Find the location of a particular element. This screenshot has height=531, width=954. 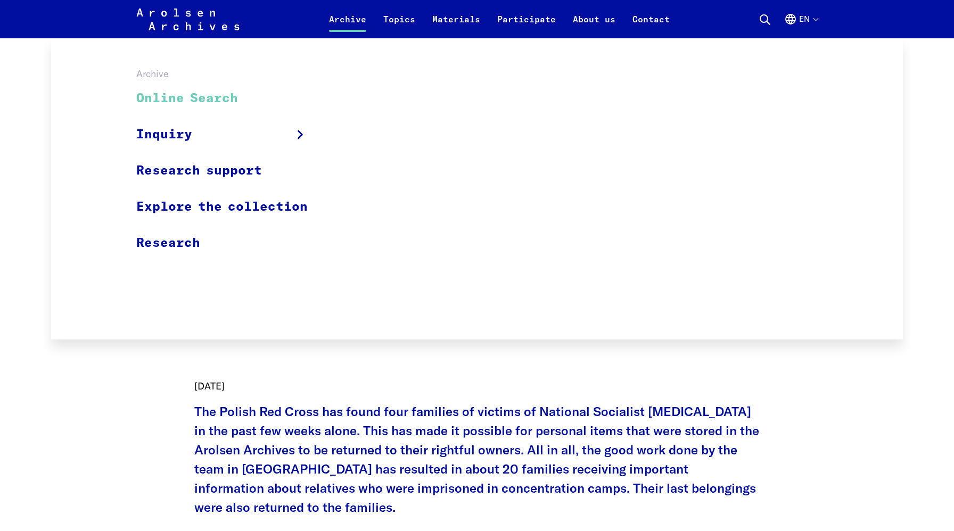

a: Explore the collection is located at coordinates (229, 207).